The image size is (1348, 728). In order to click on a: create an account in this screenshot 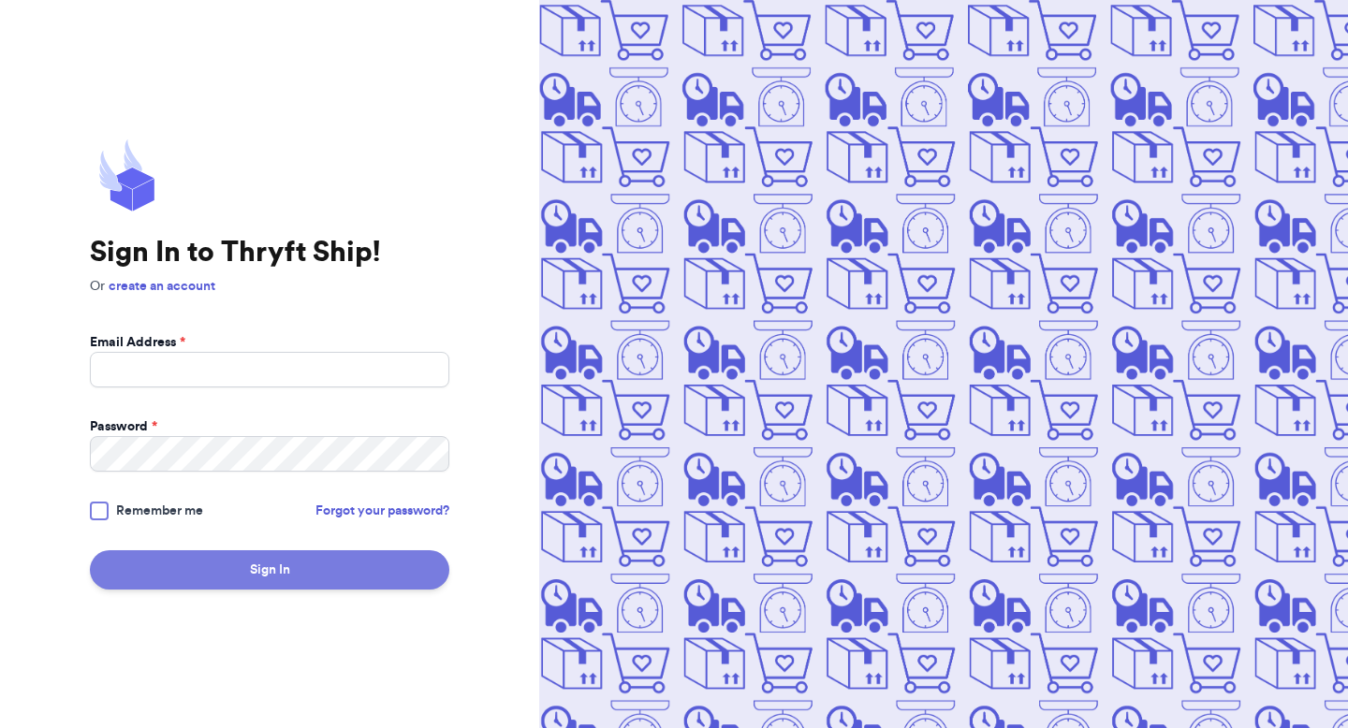, I will do `click(162, 287)`.